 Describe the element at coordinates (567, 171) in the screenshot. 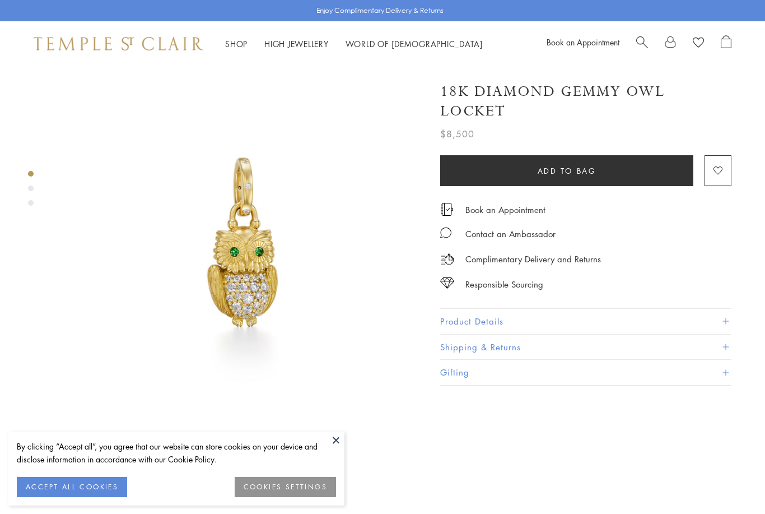

I see `span: Add to bag` at that location.